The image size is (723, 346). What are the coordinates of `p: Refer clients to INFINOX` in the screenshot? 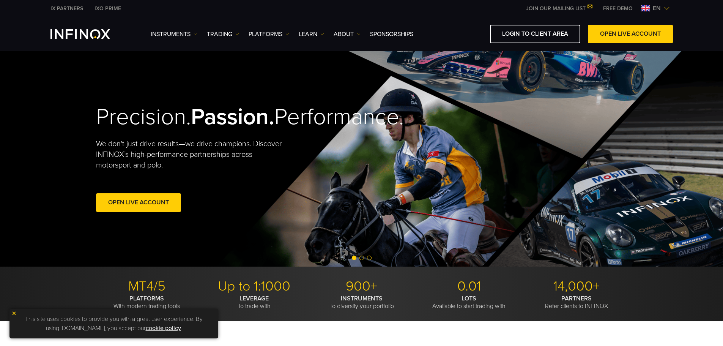 It's located at (576, 302).